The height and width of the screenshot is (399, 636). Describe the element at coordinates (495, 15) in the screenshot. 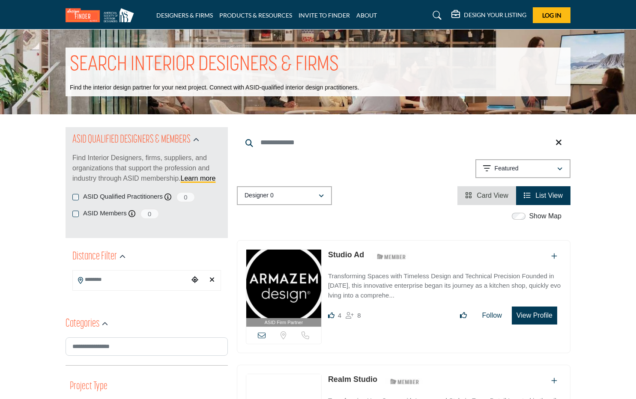

I see `h5: DESIGN YOUR LISTING` at that location.